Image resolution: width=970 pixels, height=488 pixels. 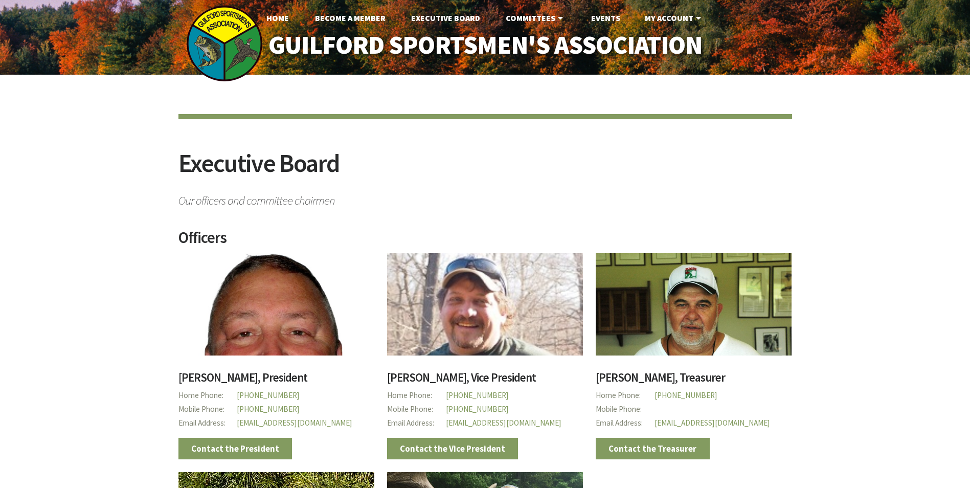 I want to click on a: Guilford Sportsmen's Association, so click(x=485, y=45).